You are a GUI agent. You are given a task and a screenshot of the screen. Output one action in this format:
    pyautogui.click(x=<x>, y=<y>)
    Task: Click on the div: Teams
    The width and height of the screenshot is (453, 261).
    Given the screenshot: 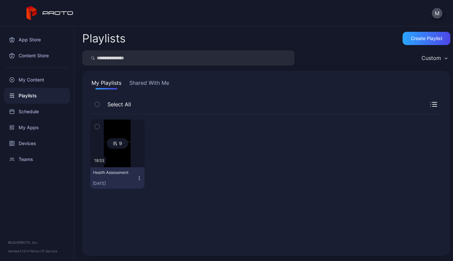 What is the action you would take?
    pyautogui.click(x=37, y=159)
    